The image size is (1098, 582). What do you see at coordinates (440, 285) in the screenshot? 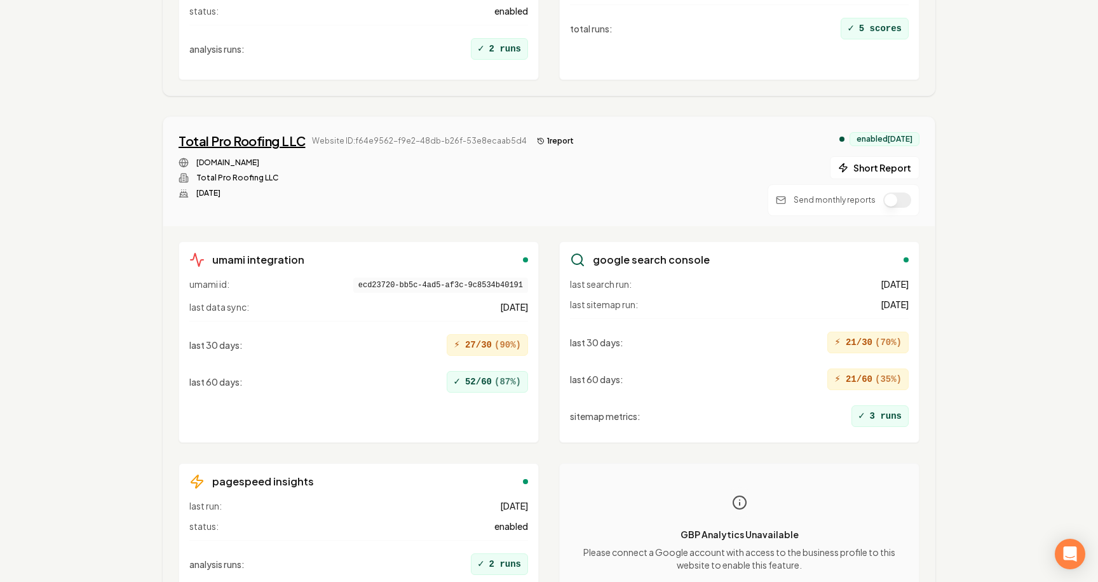
I see `span: ecd23720-bb5c-4ad5-af3c-9c8534b40191` at bounding box center [440, 285].